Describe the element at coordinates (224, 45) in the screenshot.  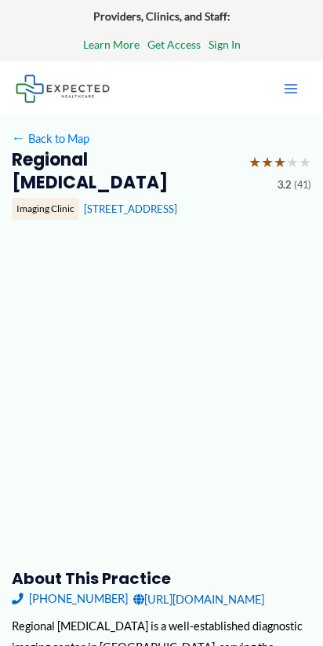
I see `a: Sign In` at that location.